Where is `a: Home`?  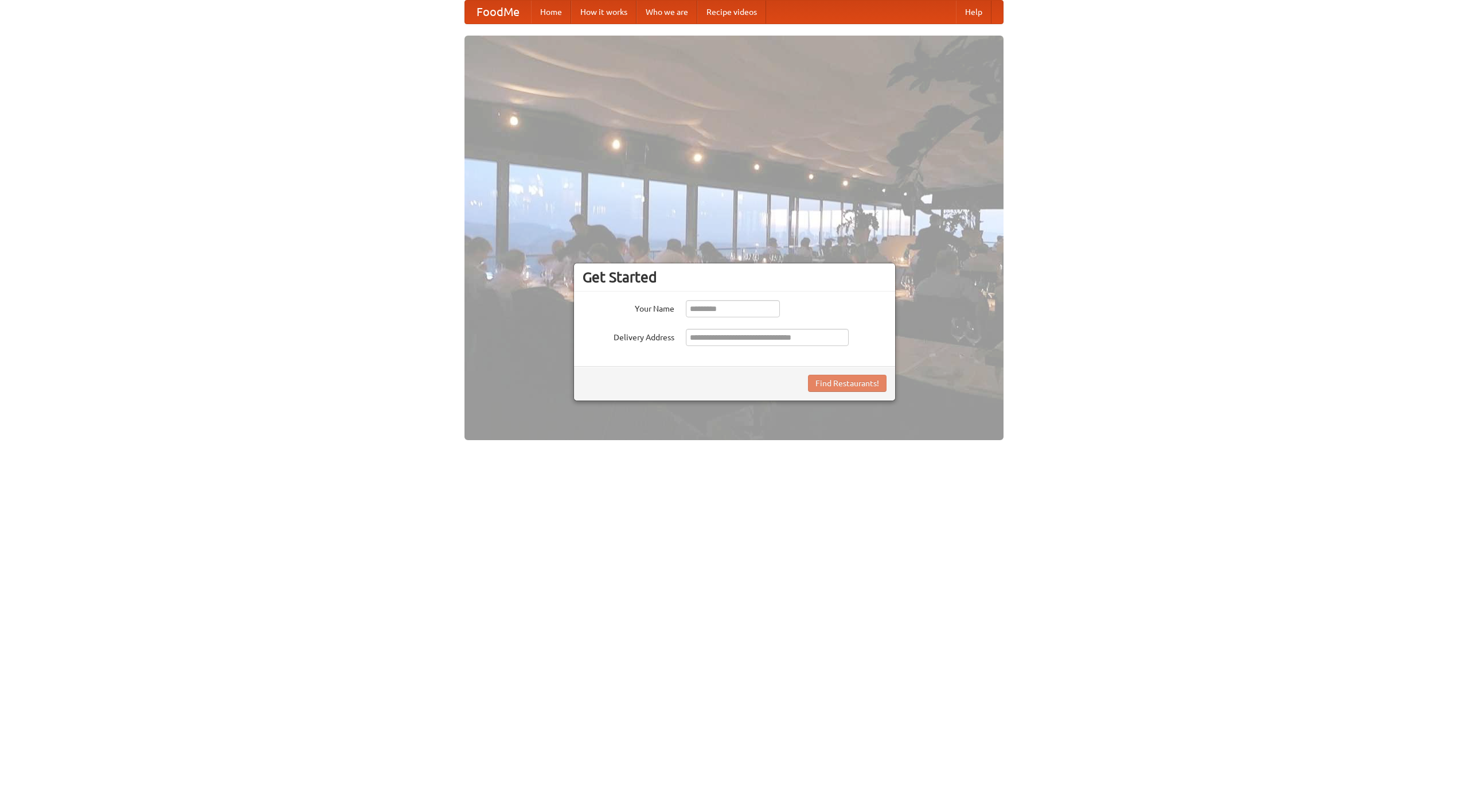 a: Home is located at coordinates (551, 13).